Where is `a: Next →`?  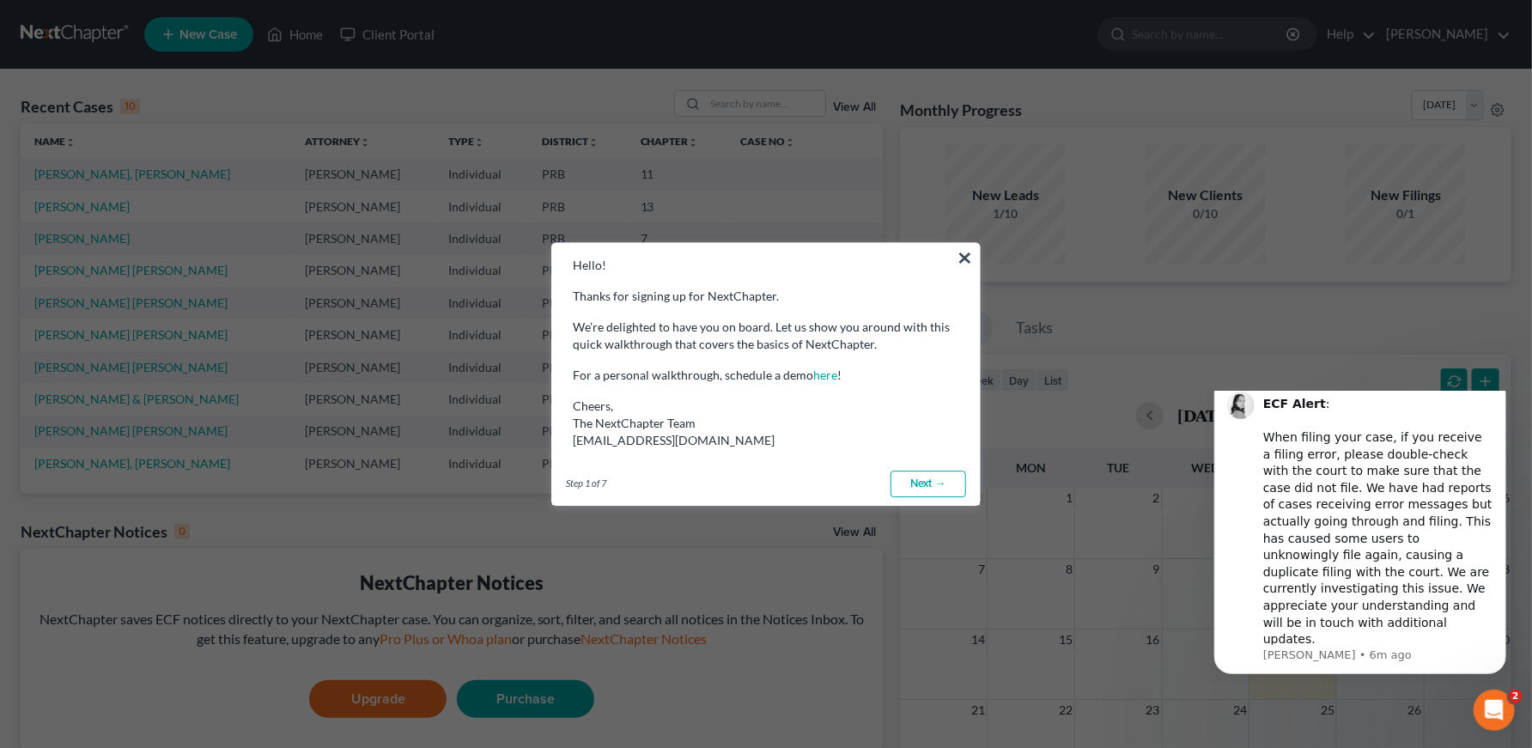 a: Next → is located at coordinates (928, 484).